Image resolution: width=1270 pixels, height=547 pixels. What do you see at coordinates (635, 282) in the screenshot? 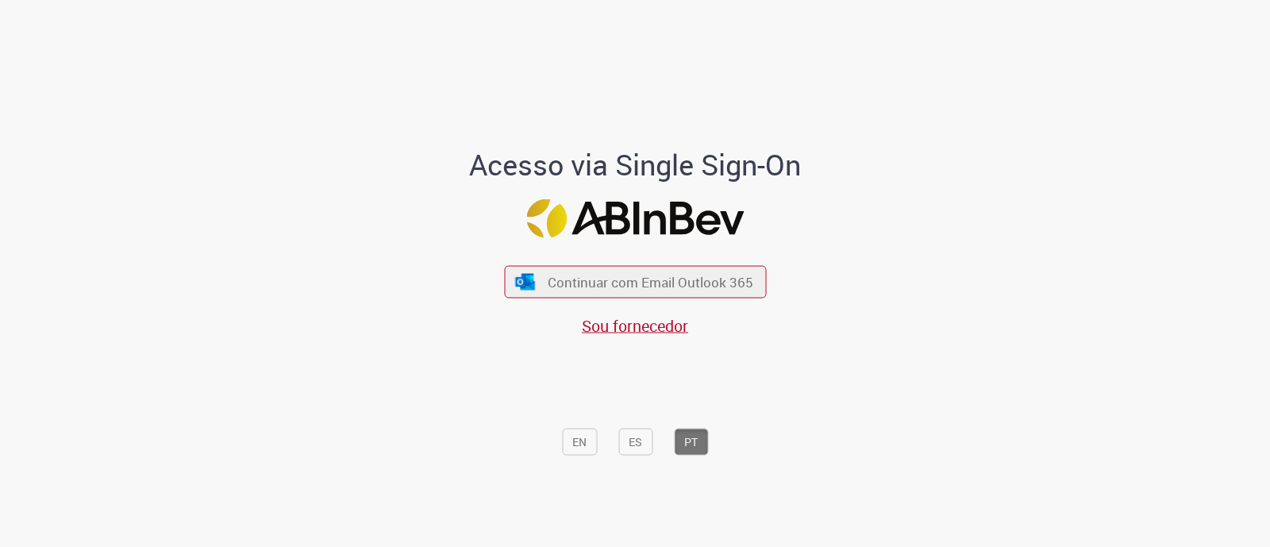
I see `button: ícone Azure/Microsoft 360 Continuar com Email Outlook 365` at bounding box center [635, 282].